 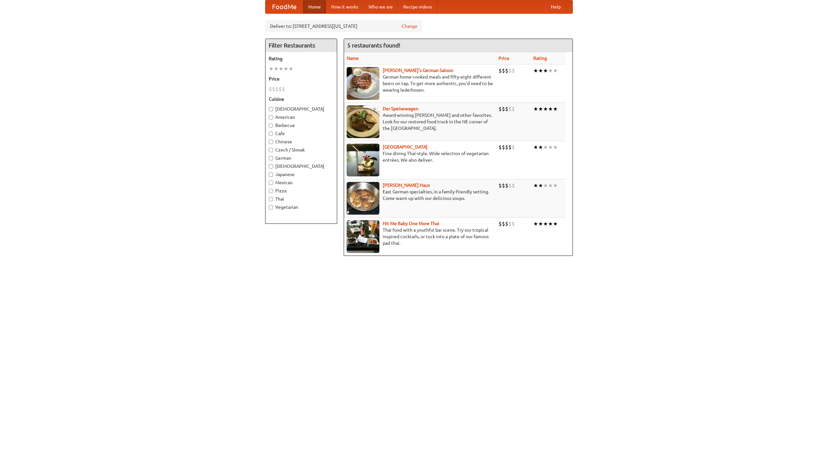 I want to click on input: Vegetarian, so click(x=271, y=207).